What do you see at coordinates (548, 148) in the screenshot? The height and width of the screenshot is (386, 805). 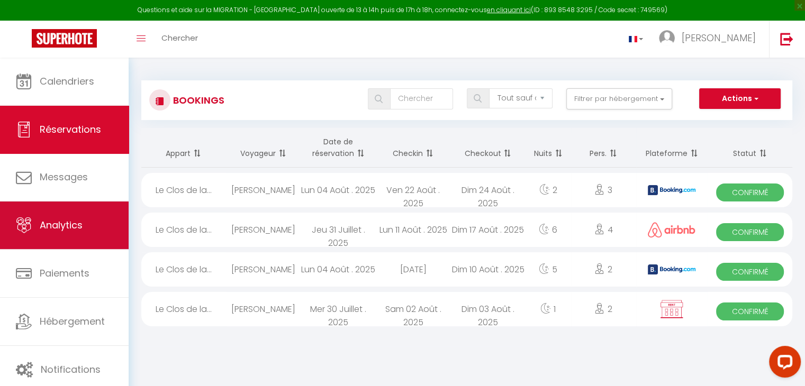 I see `th: Sort by nights` at bounding box center [548, 148].